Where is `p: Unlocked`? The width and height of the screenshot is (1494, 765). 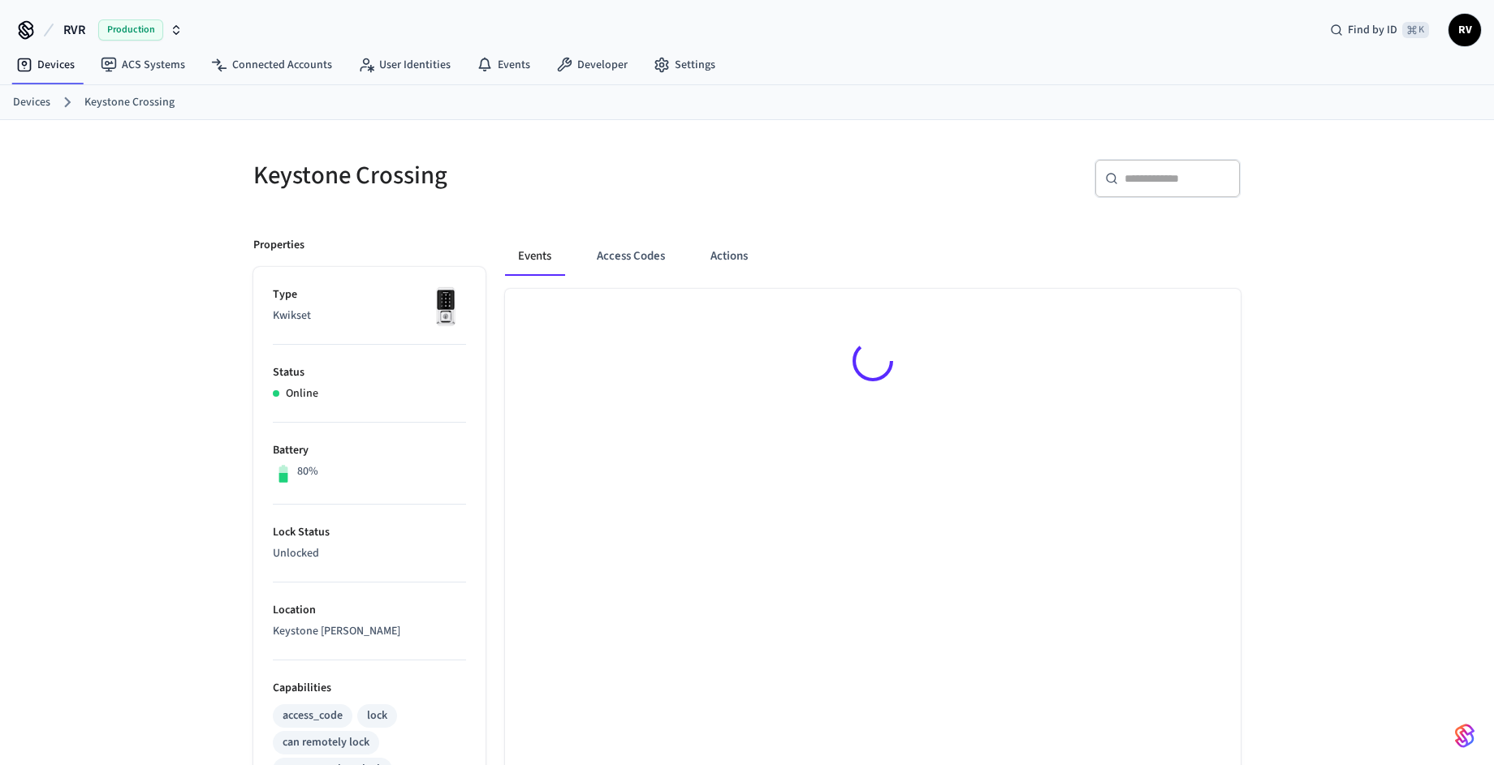
p: Unlocked is located at coordinates (369, 554).